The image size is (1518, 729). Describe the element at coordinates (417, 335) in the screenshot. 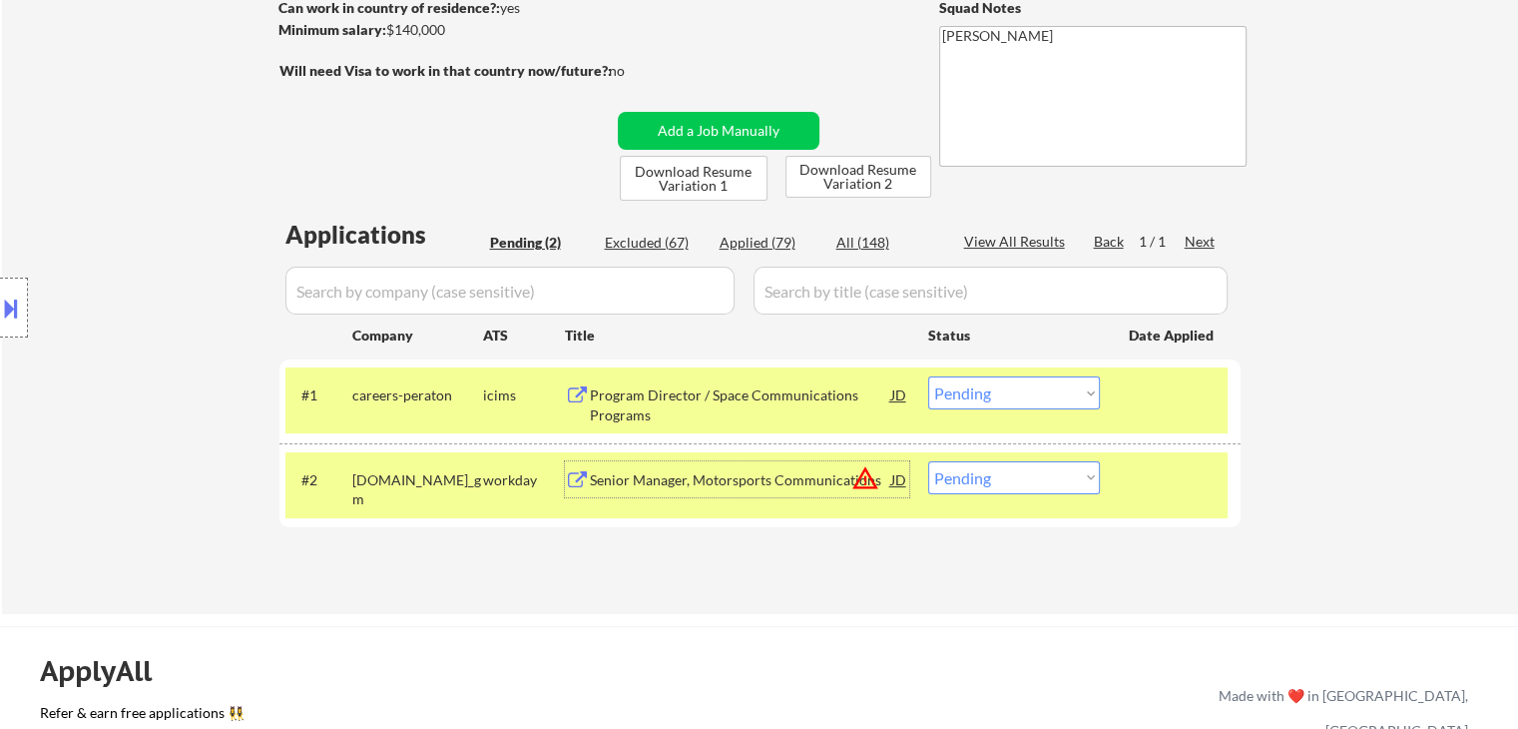

I see `div: Company` at that location.